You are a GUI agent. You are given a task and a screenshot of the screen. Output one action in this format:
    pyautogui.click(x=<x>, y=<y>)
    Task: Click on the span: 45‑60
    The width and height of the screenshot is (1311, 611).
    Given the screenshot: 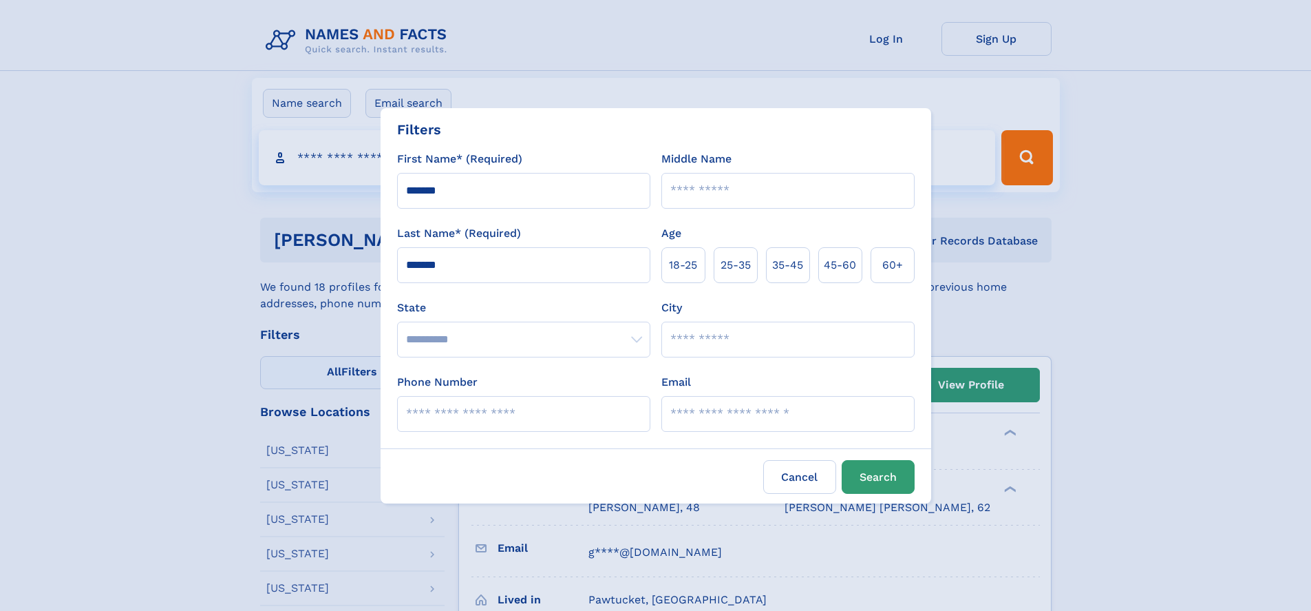 What is the action you would take?
    pyautogui.click(x=840, y=265)
    